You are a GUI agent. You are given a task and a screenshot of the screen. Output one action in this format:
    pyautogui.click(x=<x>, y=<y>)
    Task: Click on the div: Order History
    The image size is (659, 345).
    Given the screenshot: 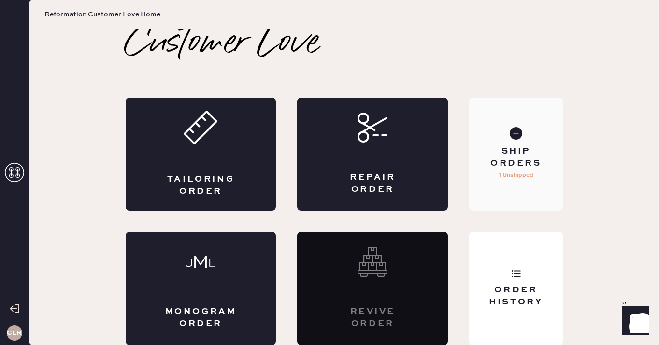 What is the action you would take?
    pyautogui.click(x=516, y=296)
    